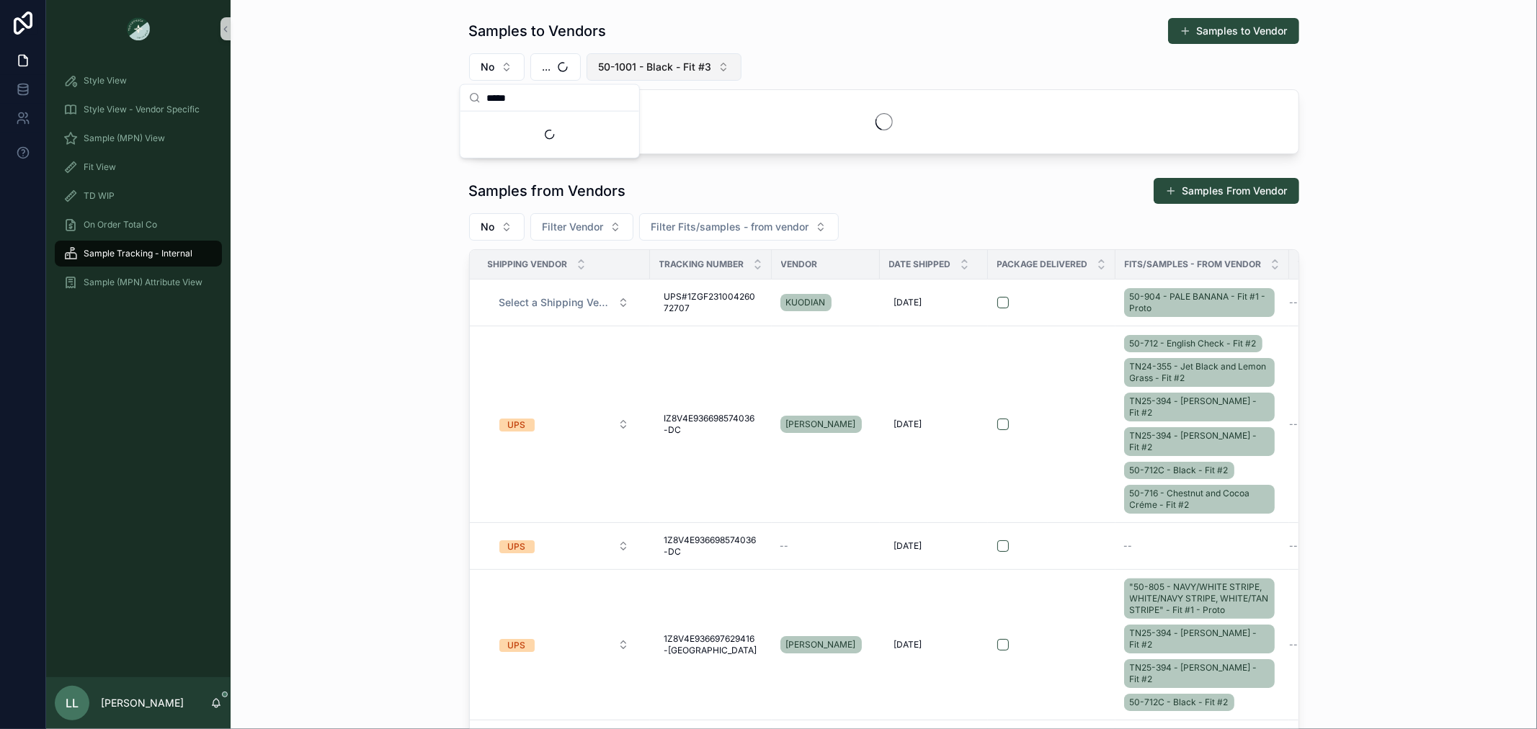 This screenshot has height=729, width=1537. What do you see at coordinates (548, 191) in the screenshot?
I see `h1: Samples from Vendors` at bounding box center [548, 191].